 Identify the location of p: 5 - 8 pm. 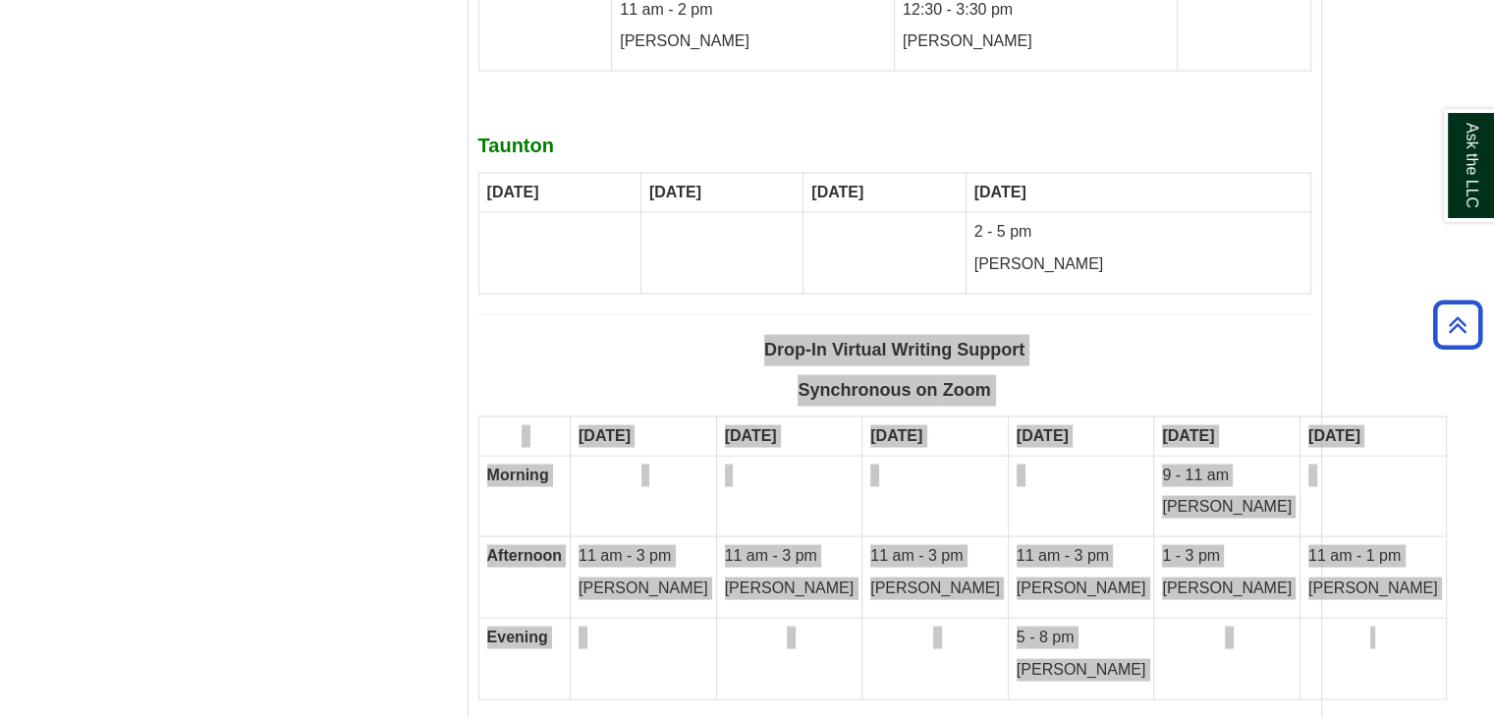
(1081, 637).